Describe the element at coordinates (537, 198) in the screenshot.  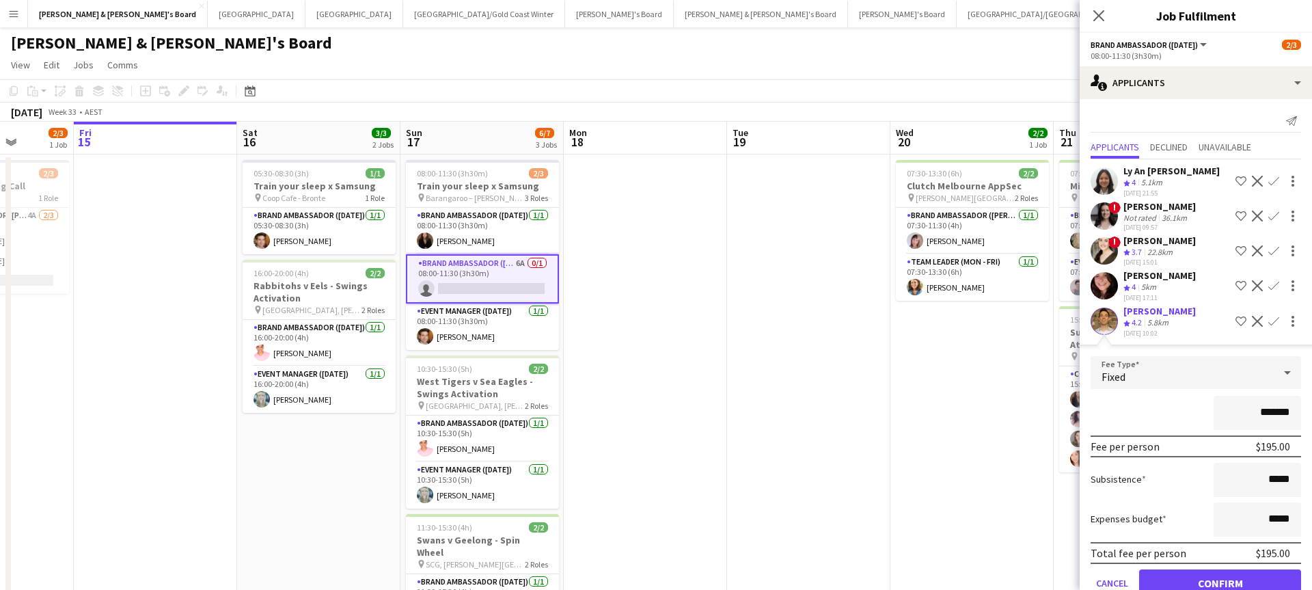
I see `span: 3 Roles` at that location.